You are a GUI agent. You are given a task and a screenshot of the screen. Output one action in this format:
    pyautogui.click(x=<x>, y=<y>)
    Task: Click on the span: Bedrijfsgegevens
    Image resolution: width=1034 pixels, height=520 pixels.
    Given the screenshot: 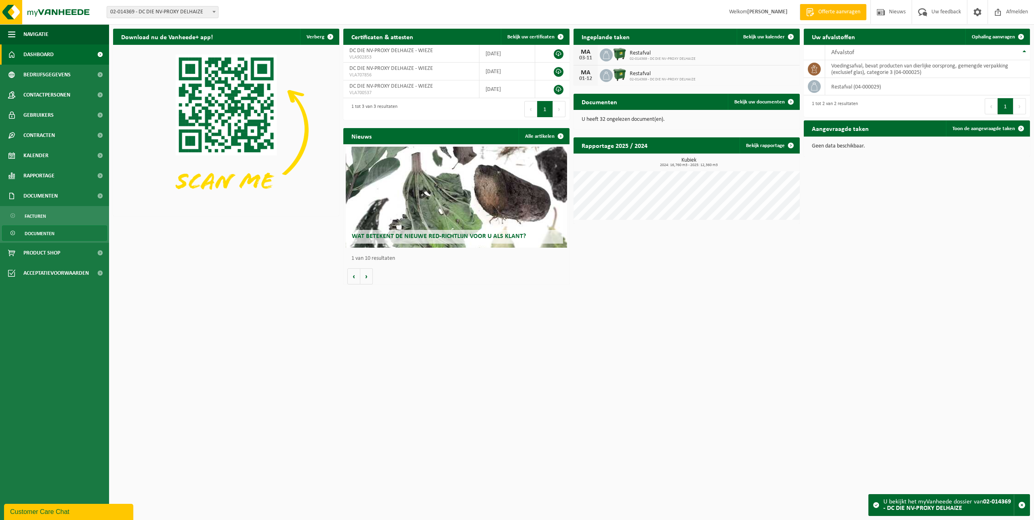 What is the action you would take?
    pyautogui.click(x=47, y=75)
    